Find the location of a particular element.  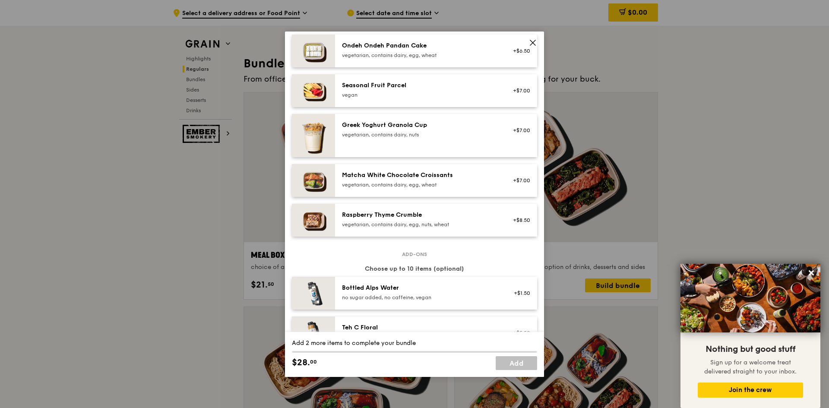

div: no sugar added, no caffeine, vegan is located at coordinates (419, 297).